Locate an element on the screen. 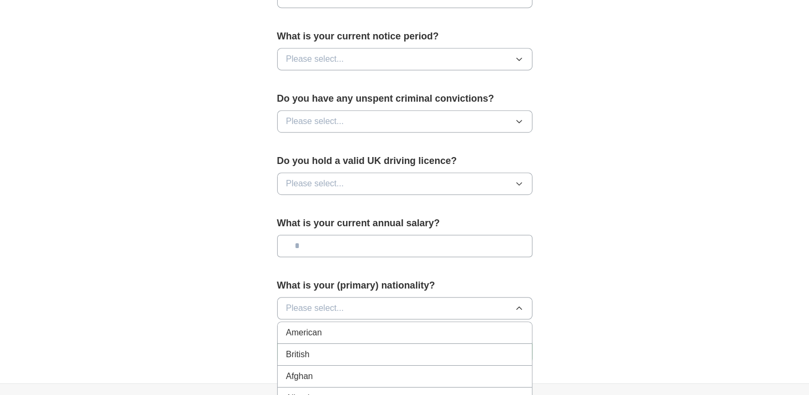 Image resolution: width=809 pixels, height=395 pixels. label: What is your (primary) nationality? is located at coordinates (405, 285).